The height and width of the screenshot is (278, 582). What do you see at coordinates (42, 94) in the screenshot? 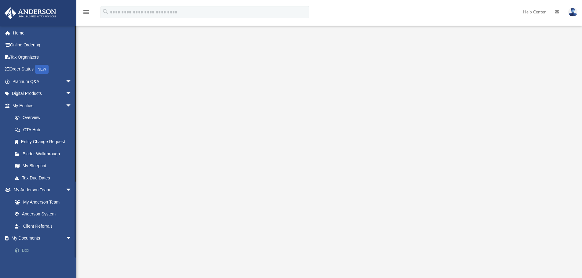
I see `a: Digital Productsarrow_drop_down` at bounding box center [42, 94].